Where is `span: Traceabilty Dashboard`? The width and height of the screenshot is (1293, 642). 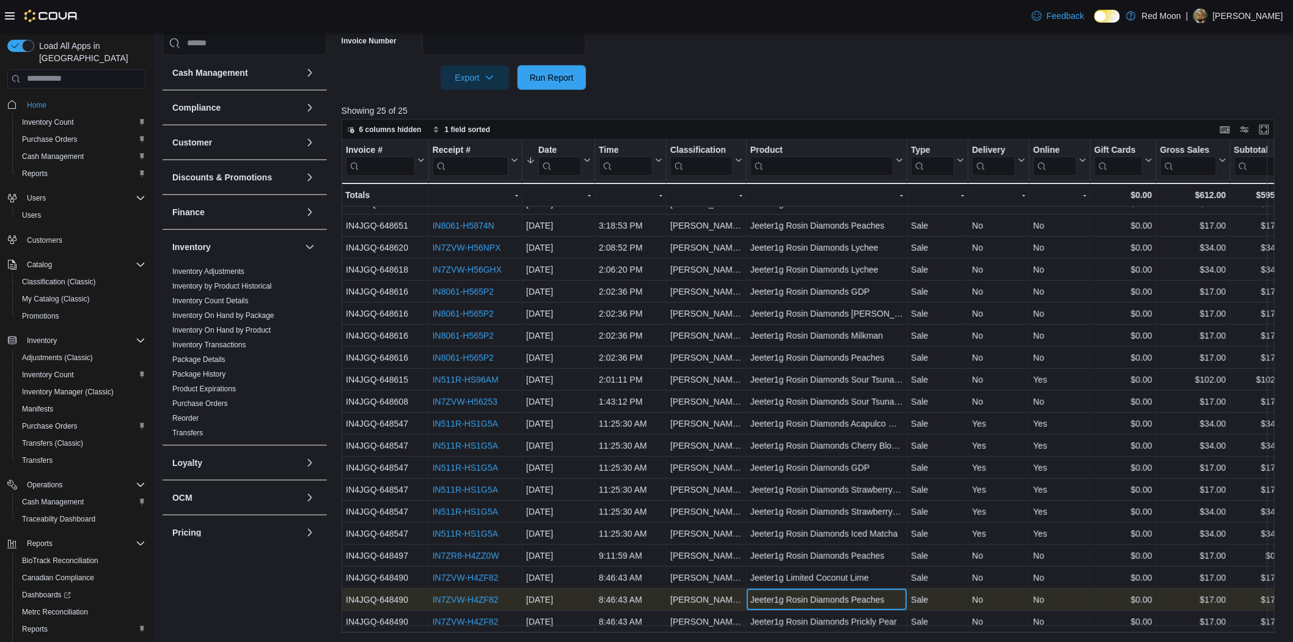
span: Traceabilty Dashboard is located at coordinates (59, 519).